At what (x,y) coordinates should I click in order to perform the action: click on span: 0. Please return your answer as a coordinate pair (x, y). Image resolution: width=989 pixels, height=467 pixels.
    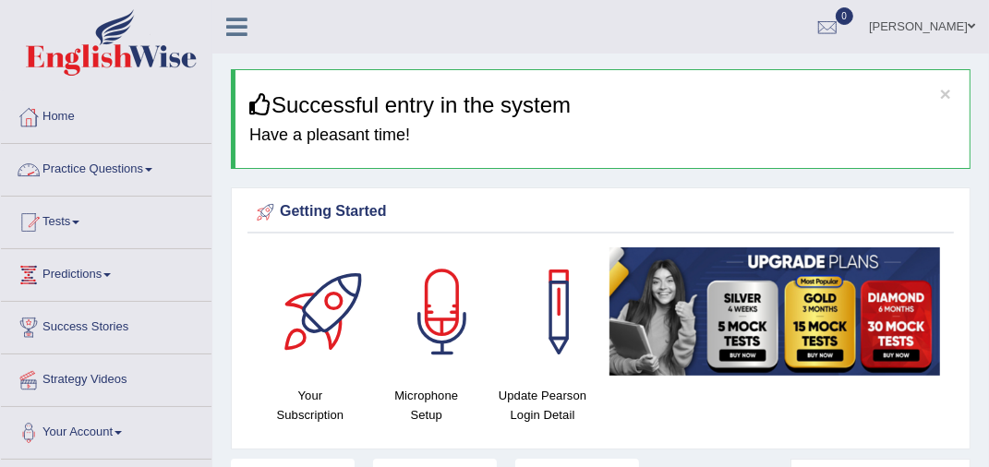
    Looking at the image, I should click on (845, 16).